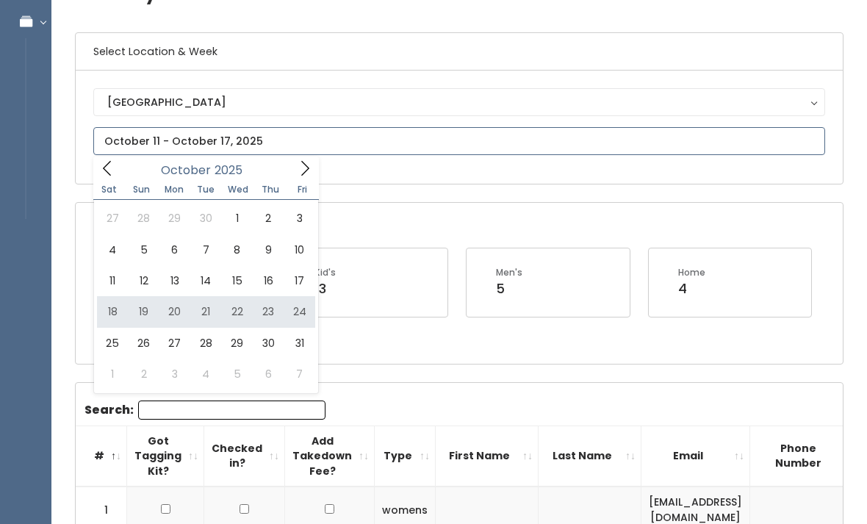 This screenshot has height=524, width=867. What do you see at coordinates (268, 218) in the screenshot?
I see `span: October 2, 2025` at bounding box center [268, 218].